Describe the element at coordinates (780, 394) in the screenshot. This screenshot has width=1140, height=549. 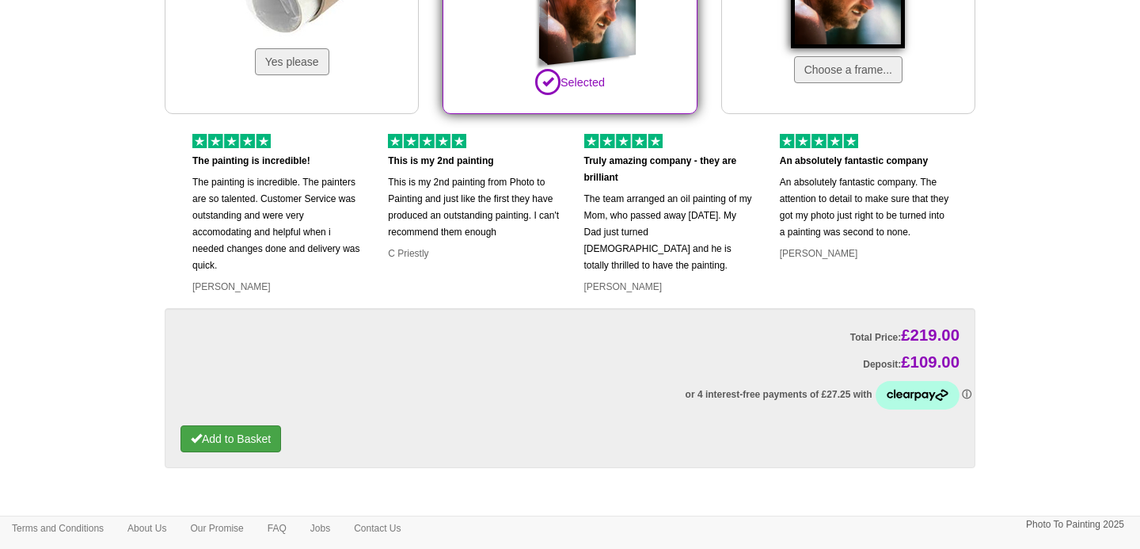
I see `span: or 4 interest-free payments of £27.25 with` at that location.